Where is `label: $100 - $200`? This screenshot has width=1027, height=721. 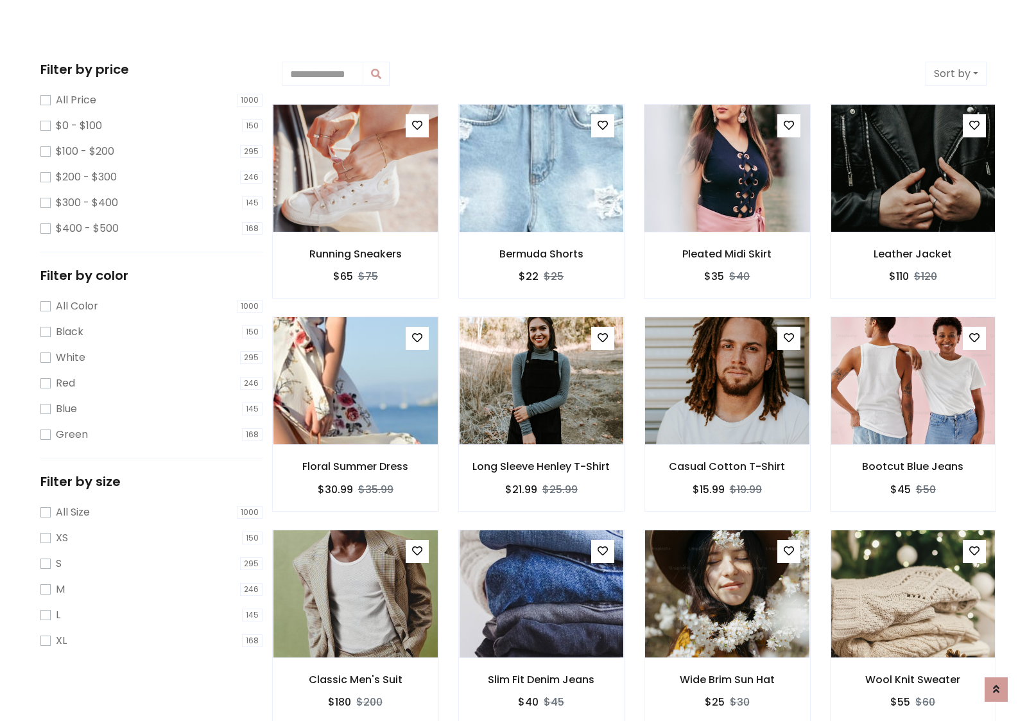 label: $100 - $200 is located at coordinates (85, 151).